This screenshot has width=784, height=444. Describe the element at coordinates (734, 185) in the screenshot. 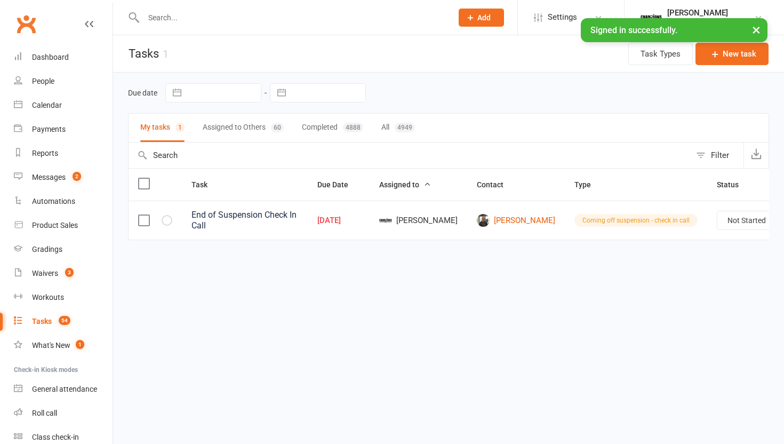

I see `button: Status` at that location.